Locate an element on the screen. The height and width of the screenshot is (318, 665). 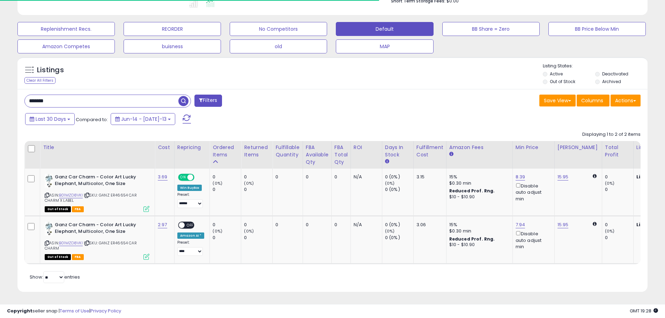
div: Win BuyBox is located at coordinates (190, 188).